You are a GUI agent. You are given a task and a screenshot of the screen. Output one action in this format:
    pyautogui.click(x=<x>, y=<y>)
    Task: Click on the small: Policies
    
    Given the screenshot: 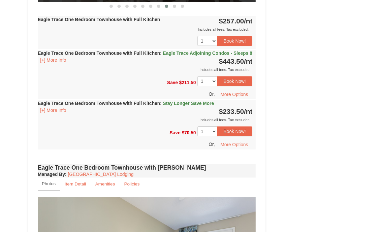 What is the action you would take?
    pyautogui.click(x=132, y=184)
    